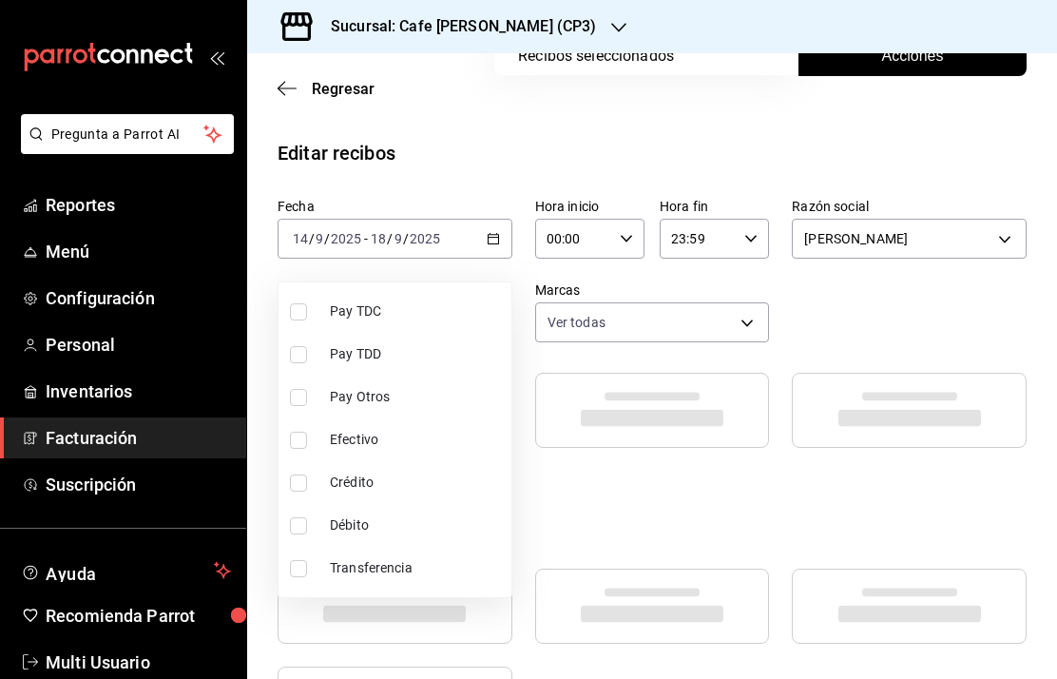 This screenshot has width=1057, height=679. Describe the element at coordinates (416, 354) in the screenshot. I see `span: Pay TDD` at that location.